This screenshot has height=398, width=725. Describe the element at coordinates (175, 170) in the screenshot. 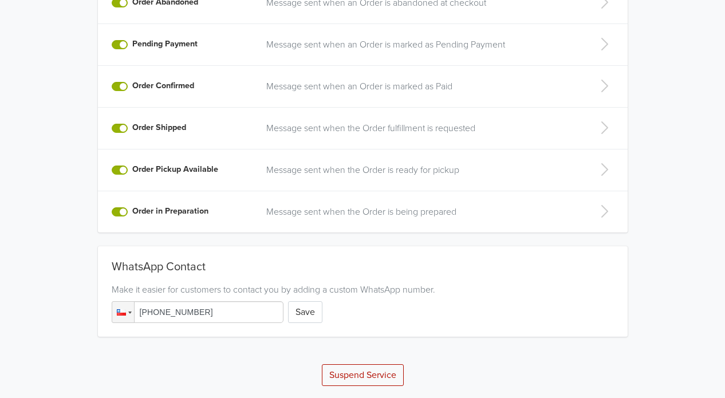

I see `label: Order Pickup Available` at that location.